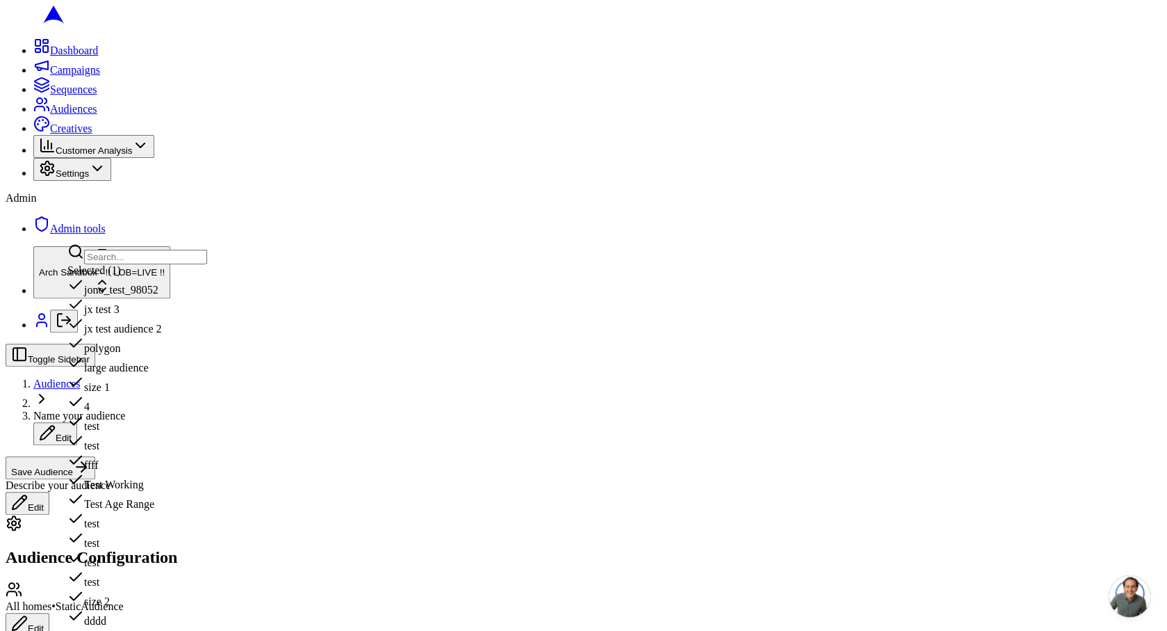  Describe the element at coordinates (58, 485) in the screenshot. I see `span: Describe your audience` at that location.